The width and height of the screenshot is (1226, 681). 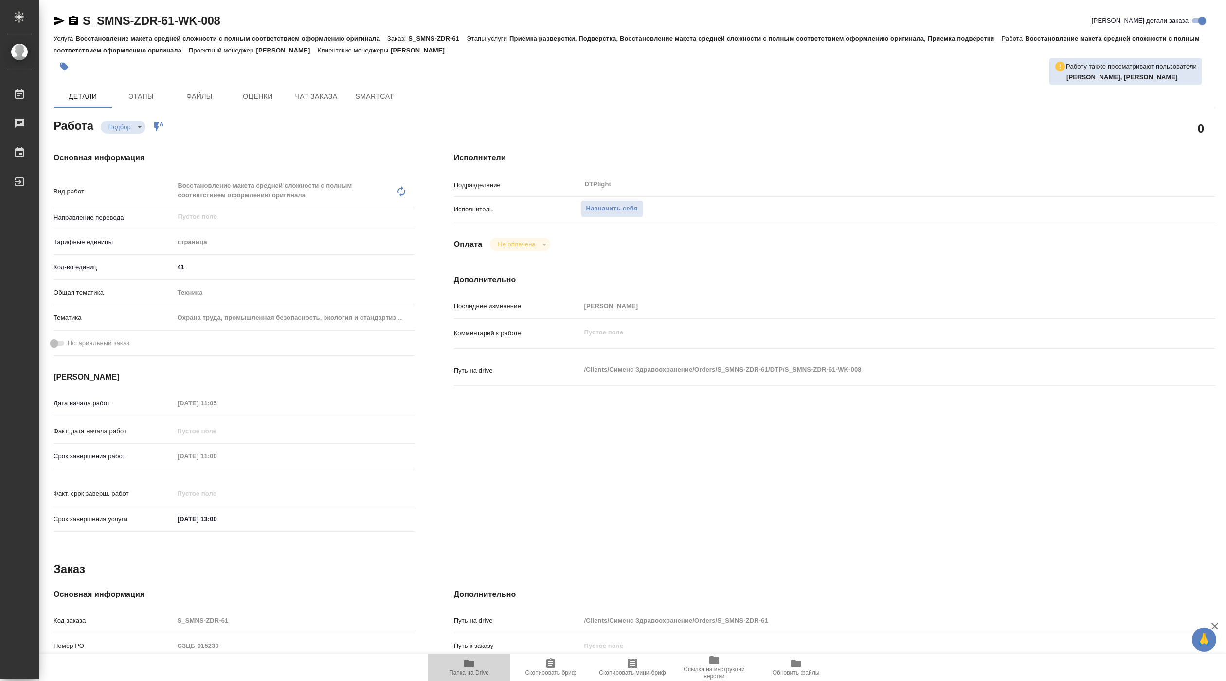 I want to click on a: S_SMNS-ZDR-61-WK-008, so click(x=151, y=20).